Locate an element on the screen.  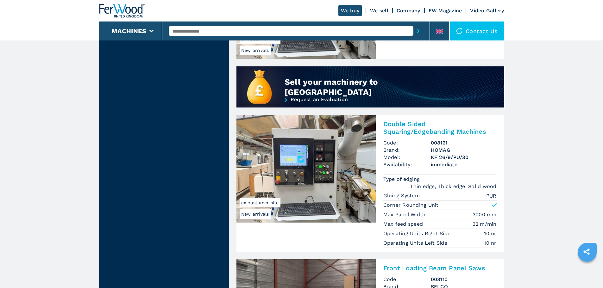
span: Brand: is located at coordinates (407, 150).